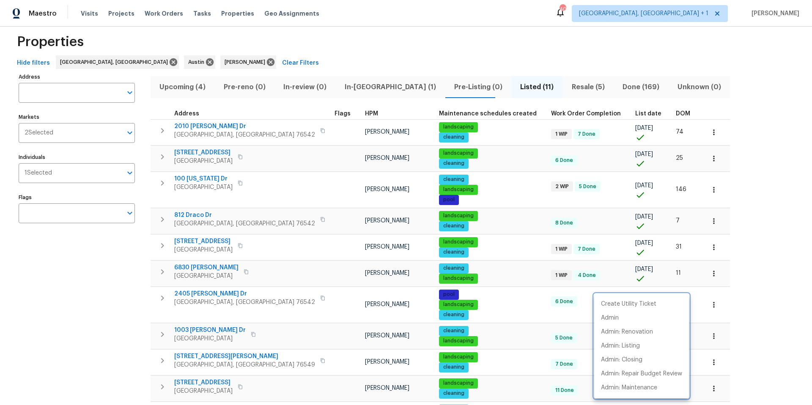  What do you see at coordinates (627, 332) in the screenshot?
I see `p: Admin: Renovation` at bounding box center [627, 332].